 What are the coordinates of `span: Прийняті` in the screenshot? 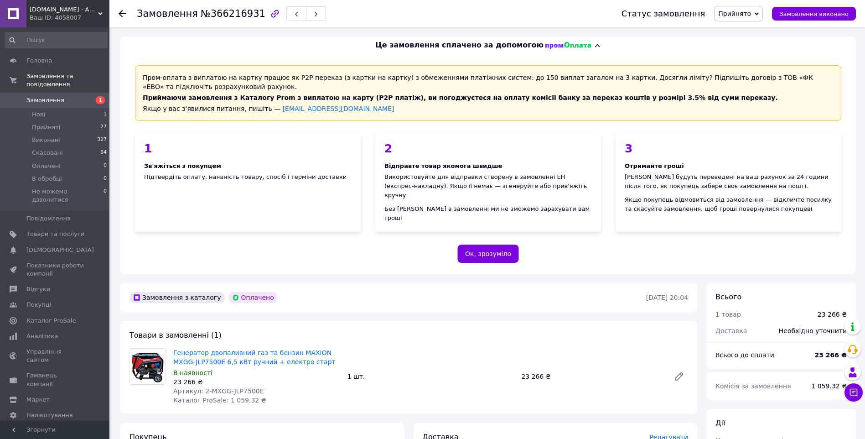 It's located at (46, 127).